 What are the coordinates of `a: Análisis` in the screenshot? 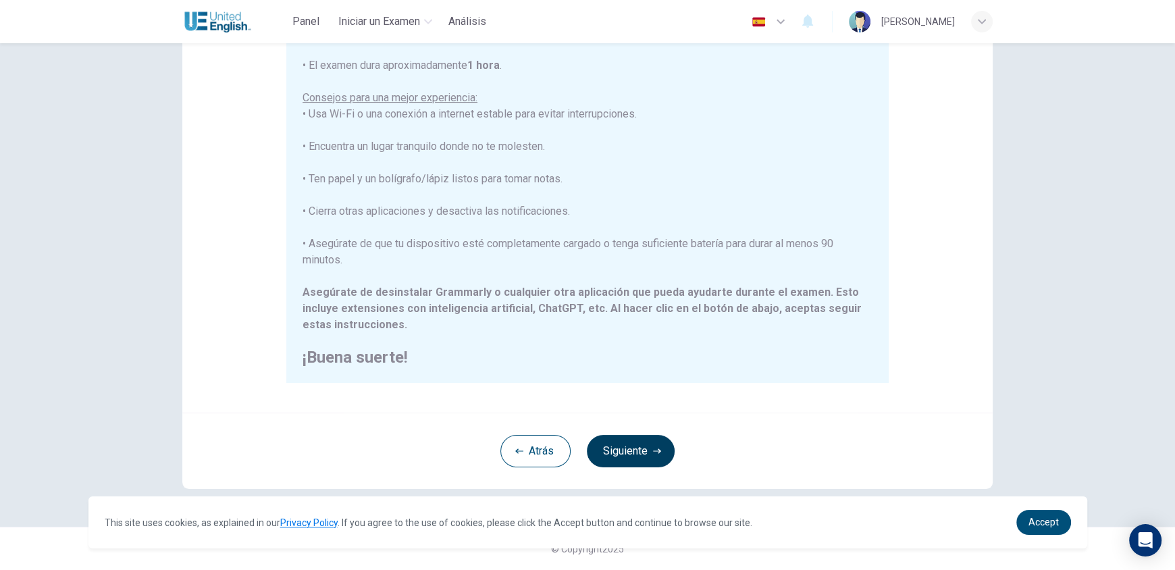 It's located at (467, 22).